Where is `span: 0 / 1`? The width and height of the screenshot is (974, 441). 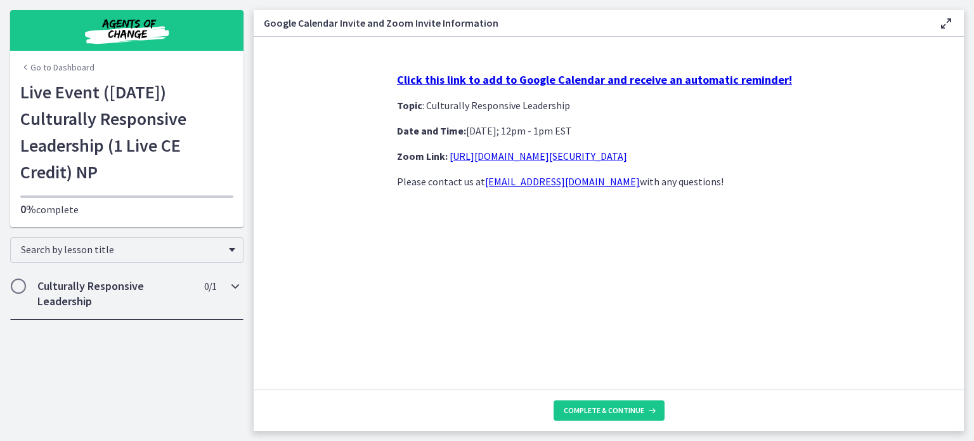 span: 0 / 1 is located at coordinates (210, 286).